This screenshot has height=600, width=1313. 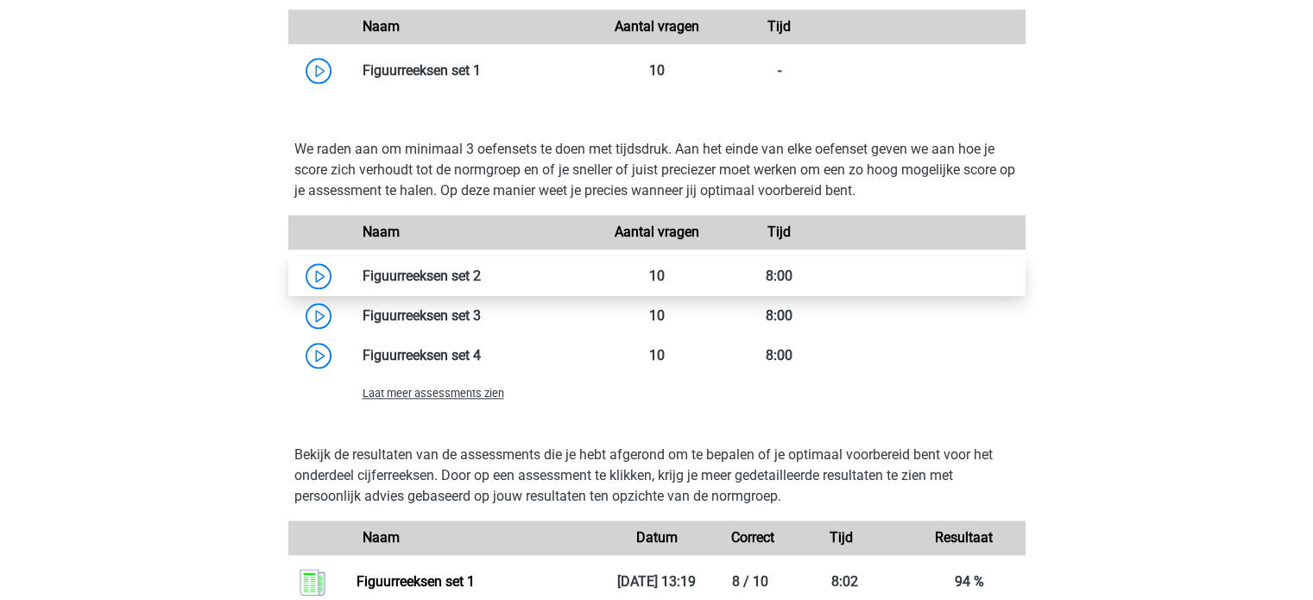 I want to click on div: Figuurreeksen set 4, so click(x=472, y=356).